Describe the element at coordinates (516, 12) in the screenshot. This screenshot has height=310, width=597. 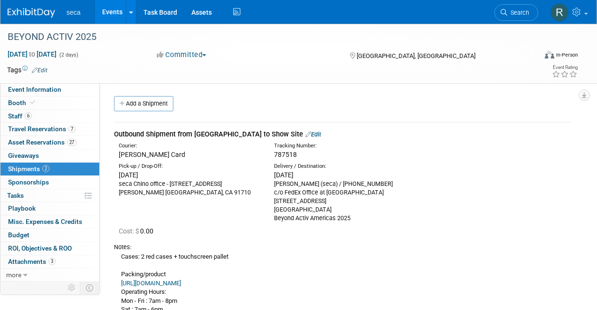
I see `a: Search` at that location.